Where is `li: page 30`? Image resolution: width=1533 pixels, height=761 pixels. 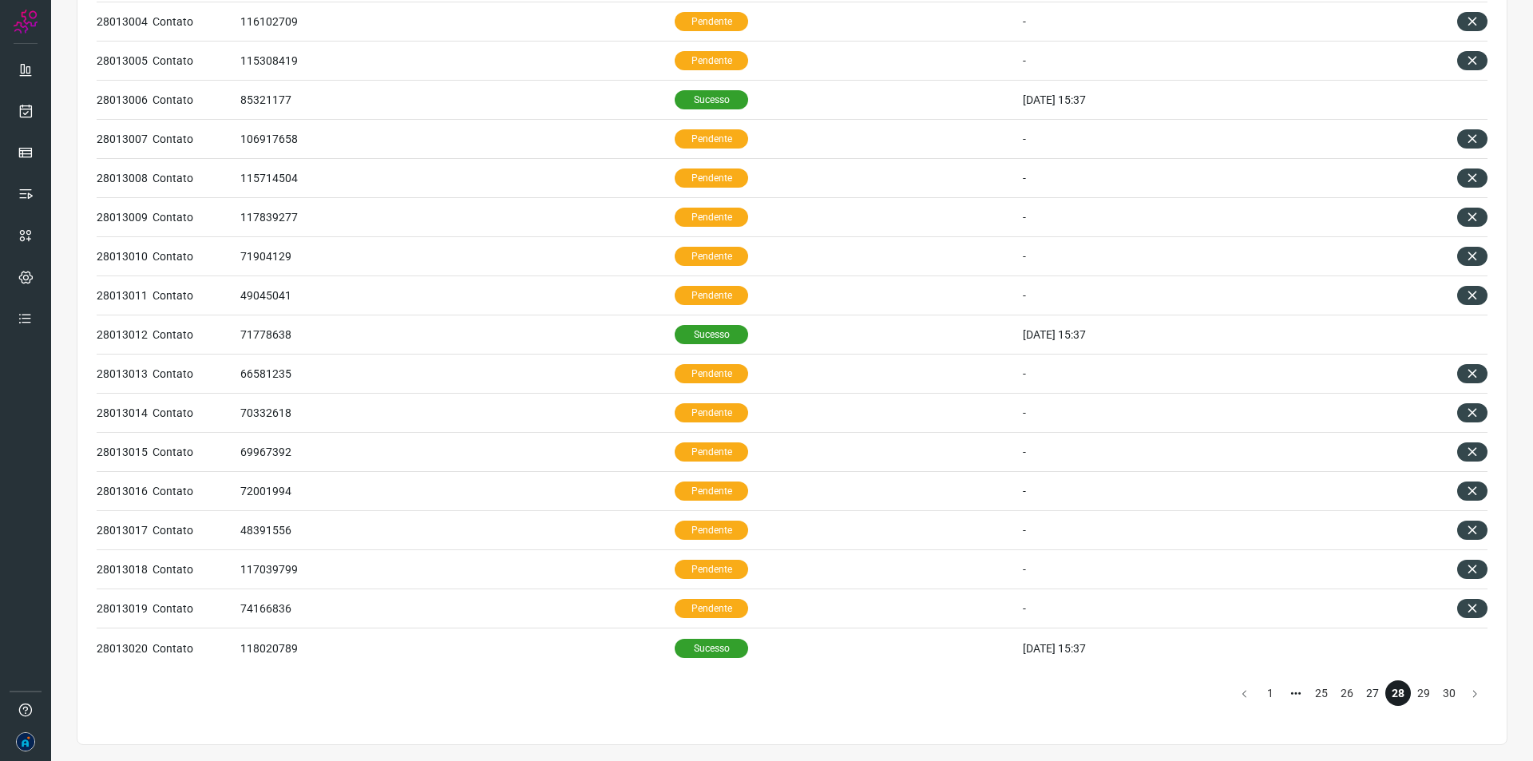 li: page 30 is located at coordinates (1449, 693).